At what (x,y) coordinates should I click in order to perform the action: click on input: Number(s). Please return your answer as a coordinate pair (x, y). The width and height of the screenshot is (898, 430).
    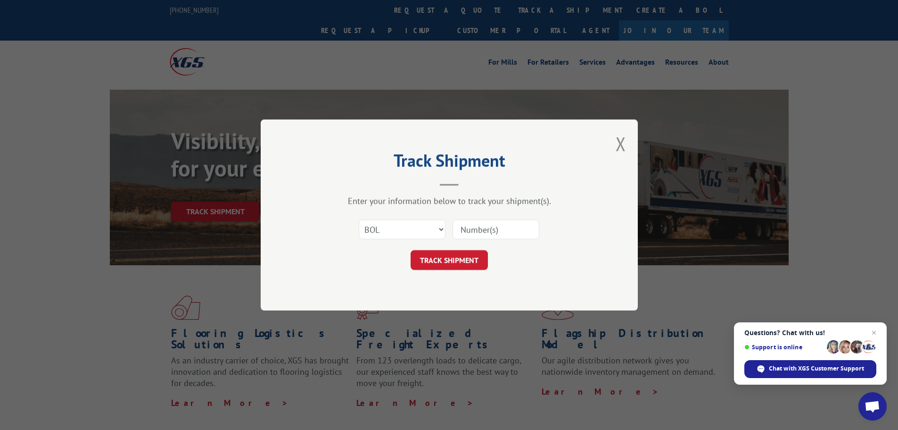
    Looking at the image, I should click on (496, 229).